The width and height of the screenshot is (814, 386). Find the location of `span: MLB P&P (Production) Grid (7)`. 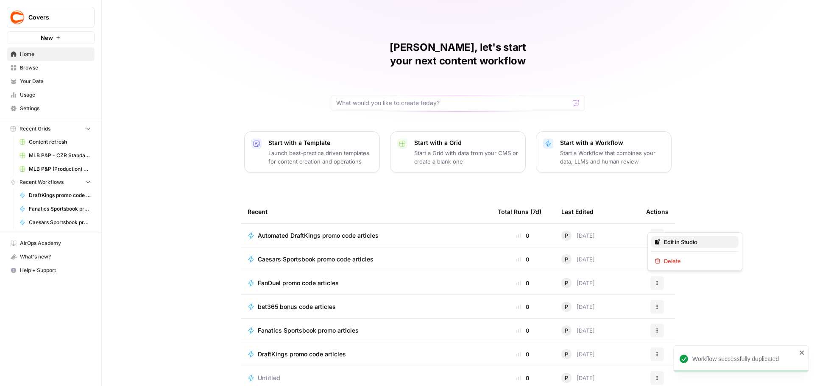

span: MLB P&P (Production) Grid (7) is located at coordinates (60, 169).